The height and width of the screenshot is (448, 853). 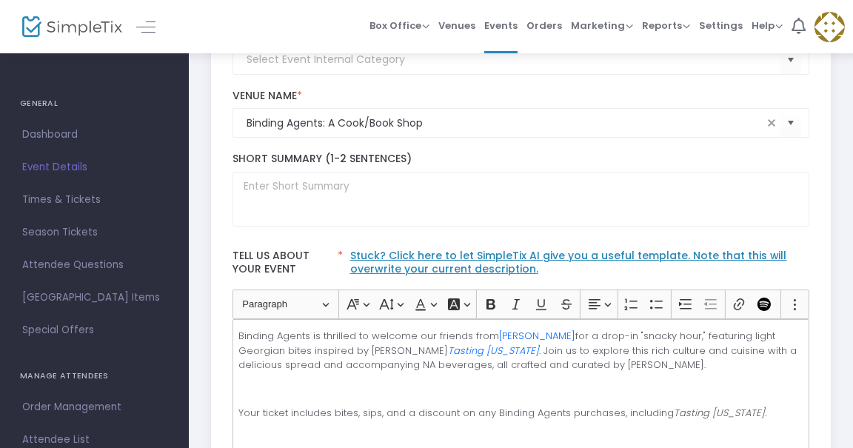 What do you see at coordinates (772, 123) in the screenshot?
I see `span: clear` at bounding box center [772, 123].